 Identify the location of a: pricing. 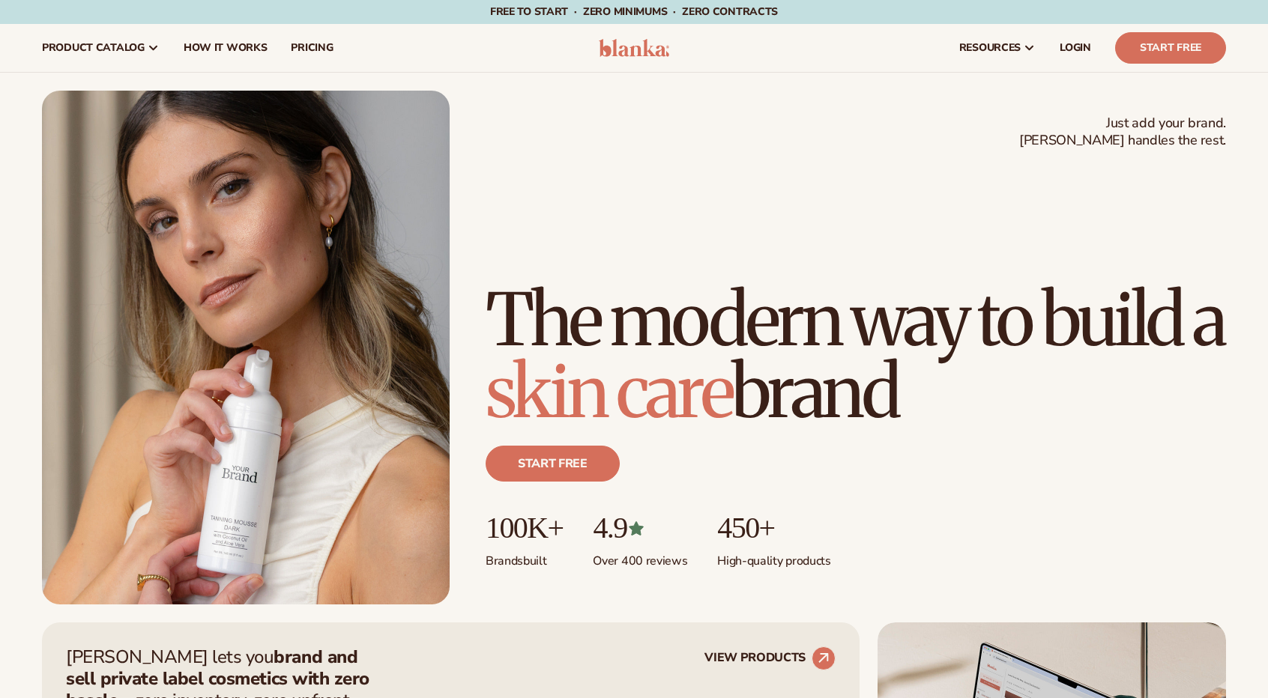
(312, 48).